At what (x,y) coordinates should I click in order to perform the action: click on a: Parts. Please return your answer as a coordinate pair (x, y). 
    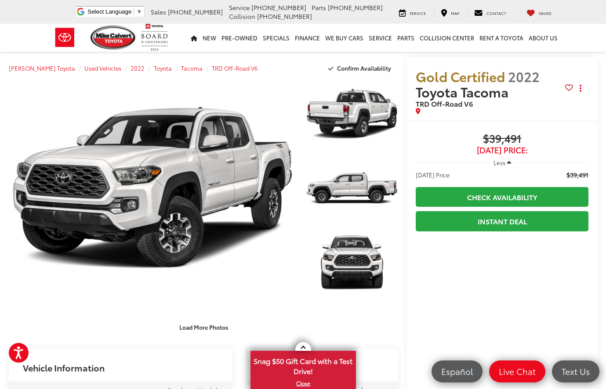
    Looking at the image, I should click on (405, 38).